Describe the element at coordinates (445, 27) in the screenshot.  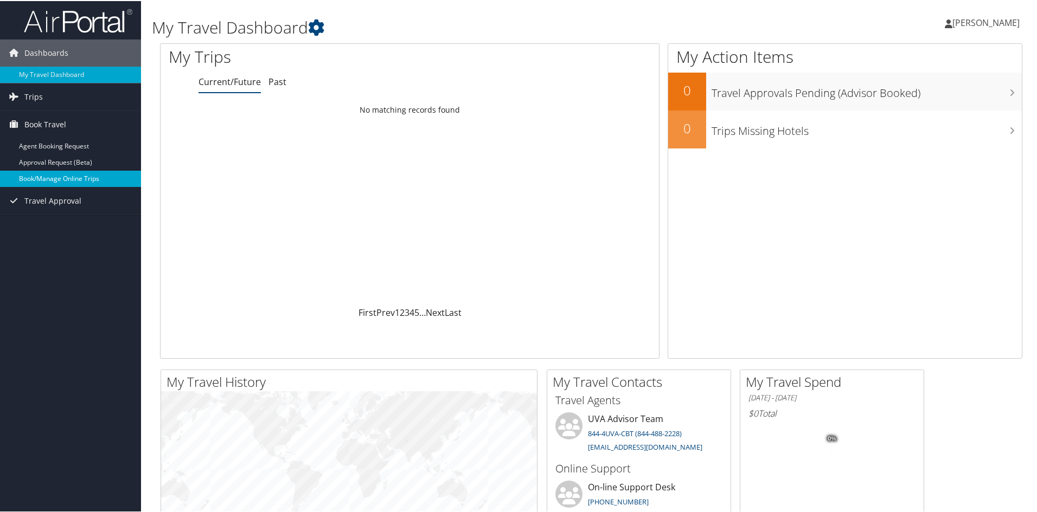
I see `h1: My Travel Dashboard` at that location.